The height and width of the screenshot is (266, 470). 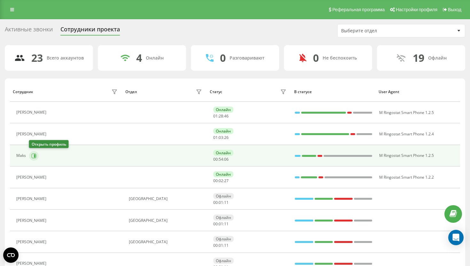 I want to click on span: 06, so click(x=226, y=159).